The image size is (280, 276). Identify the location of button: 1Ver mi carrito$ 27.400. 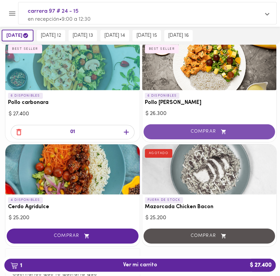
(140, 265).